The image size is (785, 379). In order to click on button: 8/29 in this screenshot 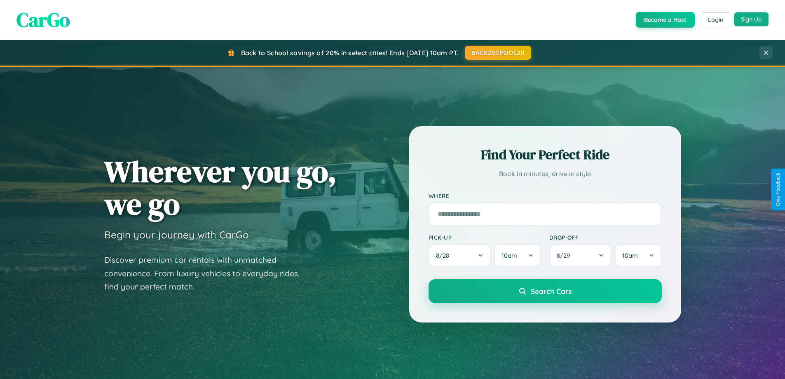, I will do `click(581, 255)`.